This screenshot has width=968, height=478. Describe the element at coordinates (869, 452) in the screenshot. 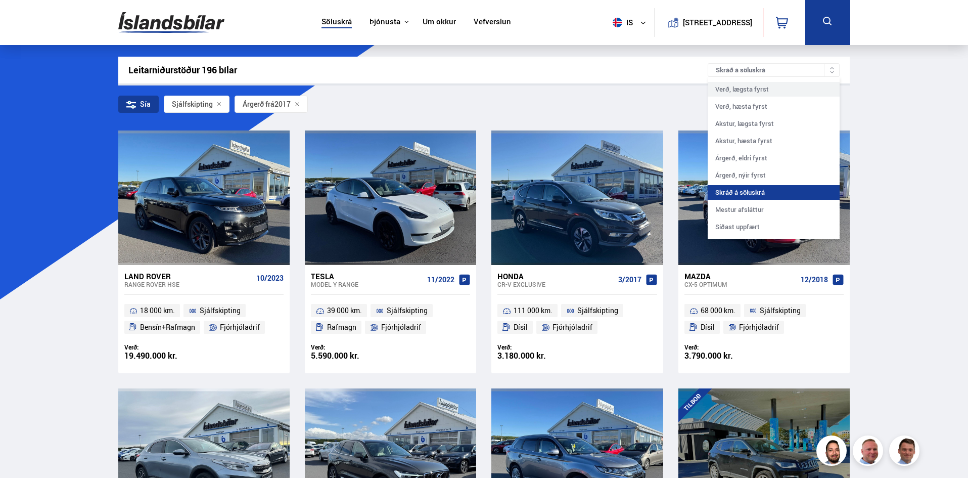

I see `img: siFngHWaQ9KaOqBr.png` at that location.